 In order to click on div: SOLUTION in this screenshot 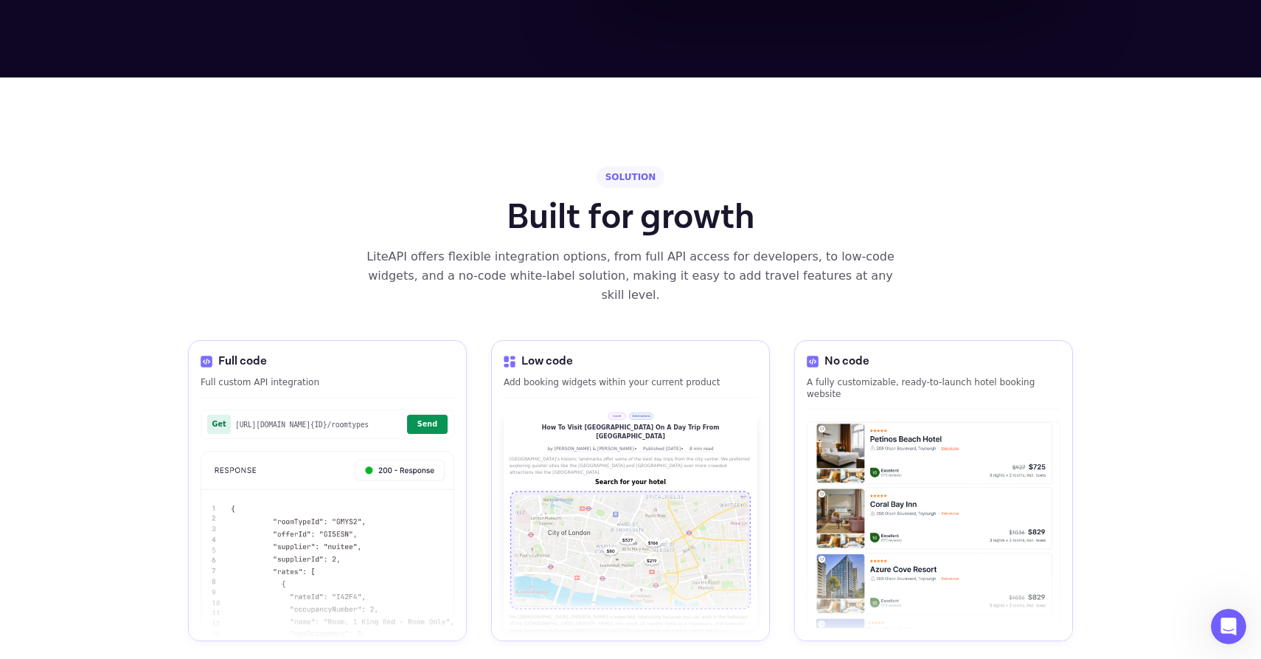, I will do `click(631, 177)`.